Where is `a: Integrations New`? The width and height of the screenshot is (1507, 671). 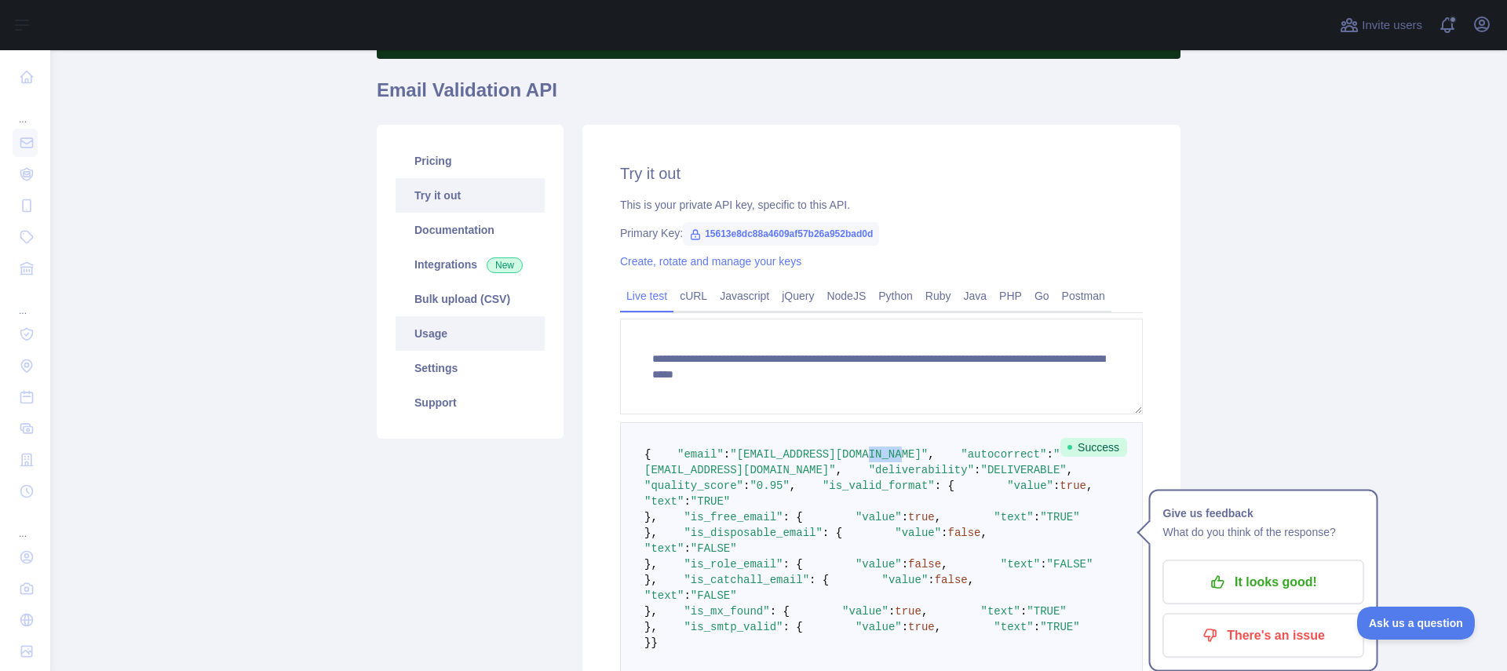 a: Integrations New is located at coordinates (470, 264).